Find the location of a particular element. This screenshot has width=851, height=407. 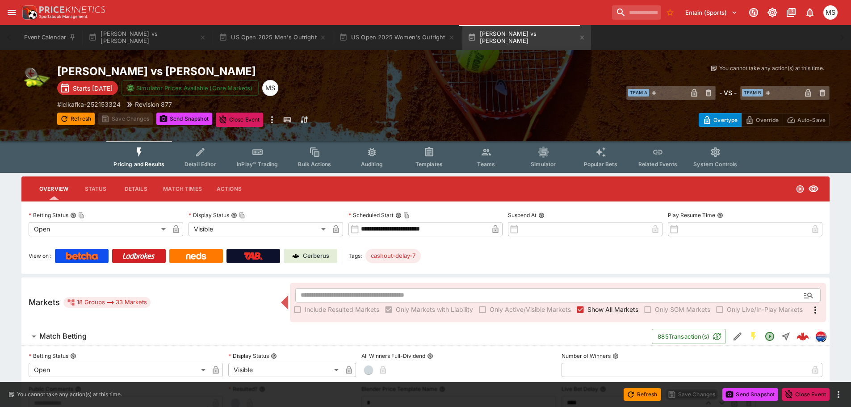

button: Betting Status is located at coordinates (73, 356).